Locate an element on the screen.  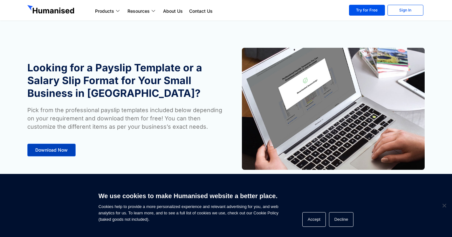
a: Contact Us is located at coordinates (201, 11).